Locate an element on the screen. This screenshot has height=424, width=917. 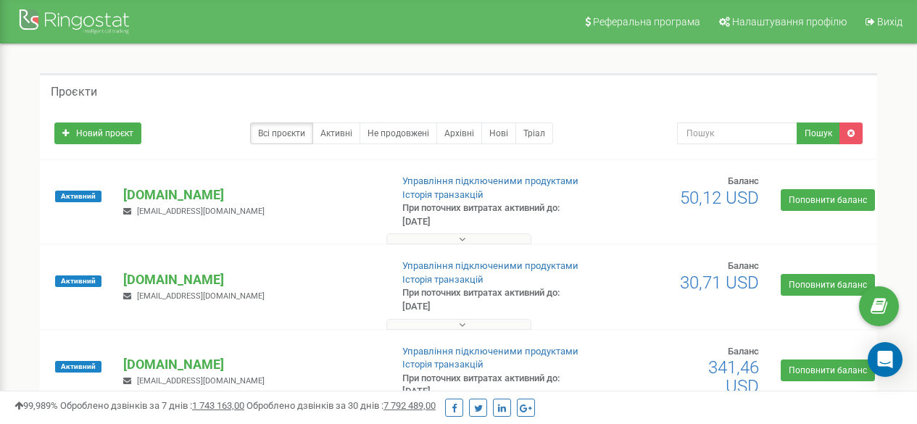
button: Пошук is located at coordinates (819, 133).